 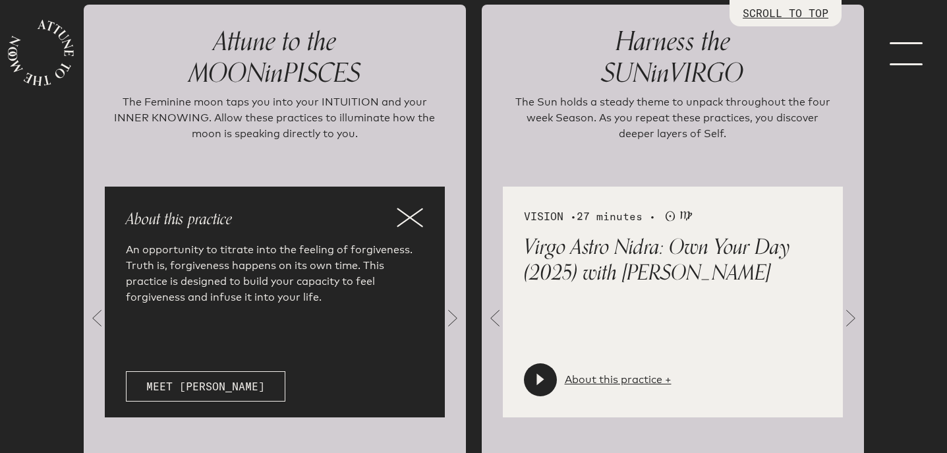 What do you see at coordinates (673, 57) in the screenshot?
I see `p: SUN VIRGO` at bounding box center [673, 57].